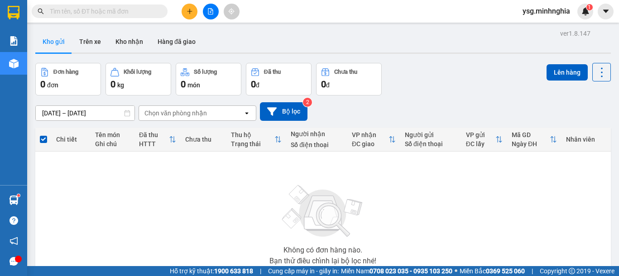  Describe the element at coordinates (90, 42) in the screenshot. I see `button: Trên xe` at that location.